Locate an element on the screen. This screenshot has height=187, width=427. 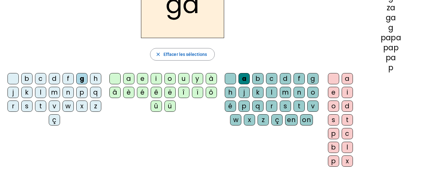
div: pap is located at coordinates (391, 48).